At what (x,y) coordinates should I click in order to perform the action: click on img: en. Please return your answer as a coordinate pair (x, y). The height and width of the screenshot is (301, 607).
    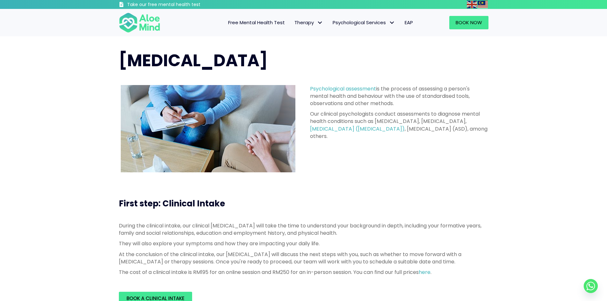
    Looking at the image, I should click on (472, 4).